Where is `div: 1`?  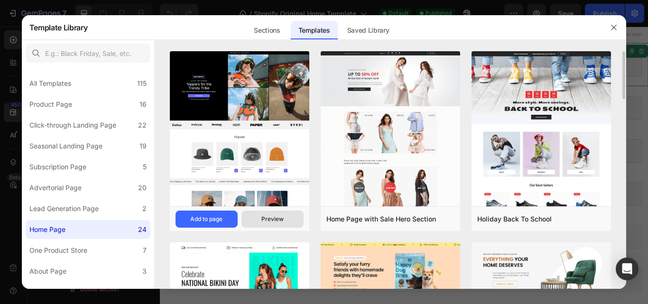 div: 1 is located at coordinates (145, 292).